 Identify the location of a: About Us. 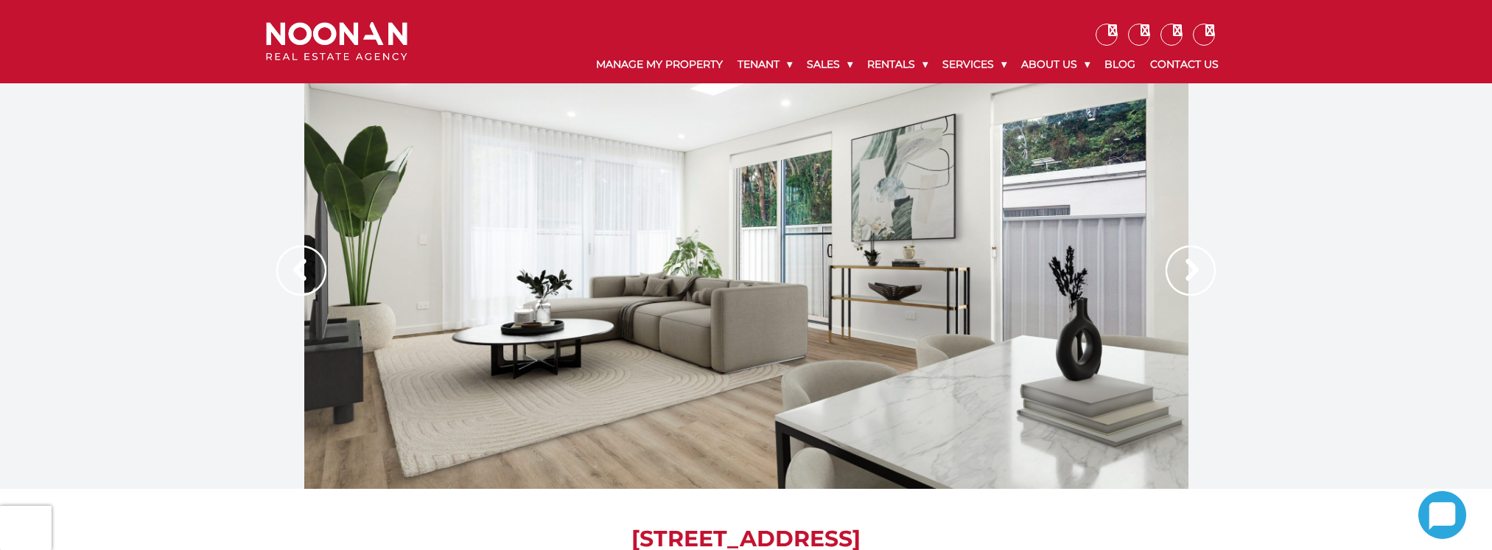
(1055, 64).